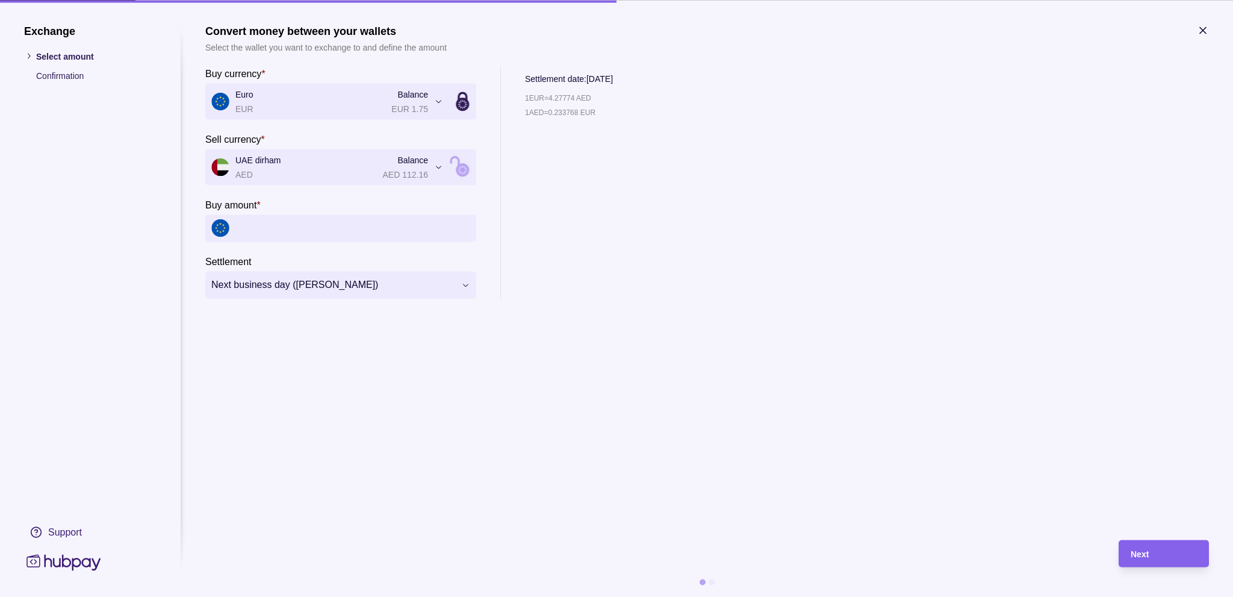 This screenshot has width=1233, height=597. Describe the element at coordinates (1164, 553) in the screenshot. I see `button: Next` at that location.